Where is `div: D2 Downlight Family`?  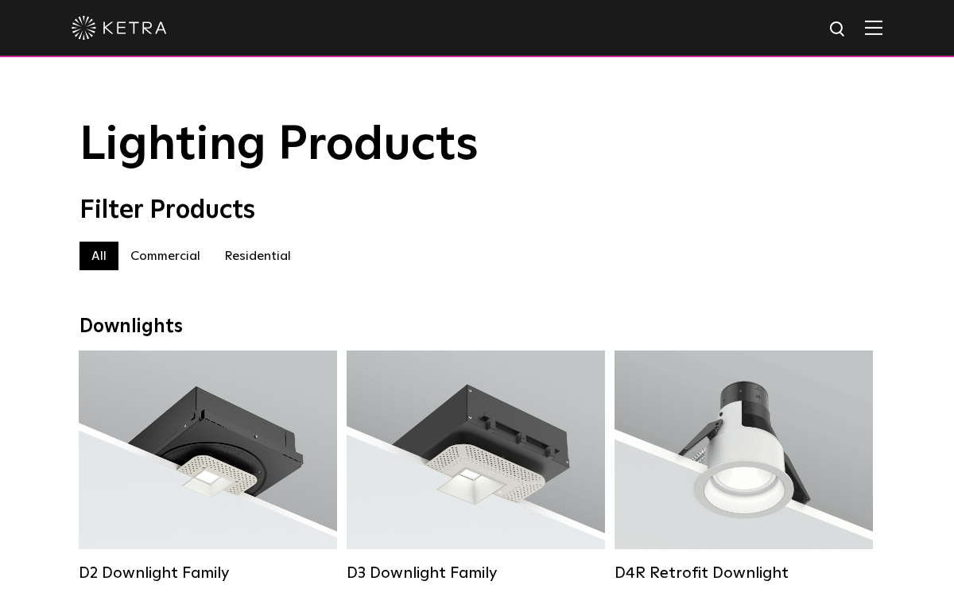
div: D2 Downlight Family is located at coordinates (208, 573).